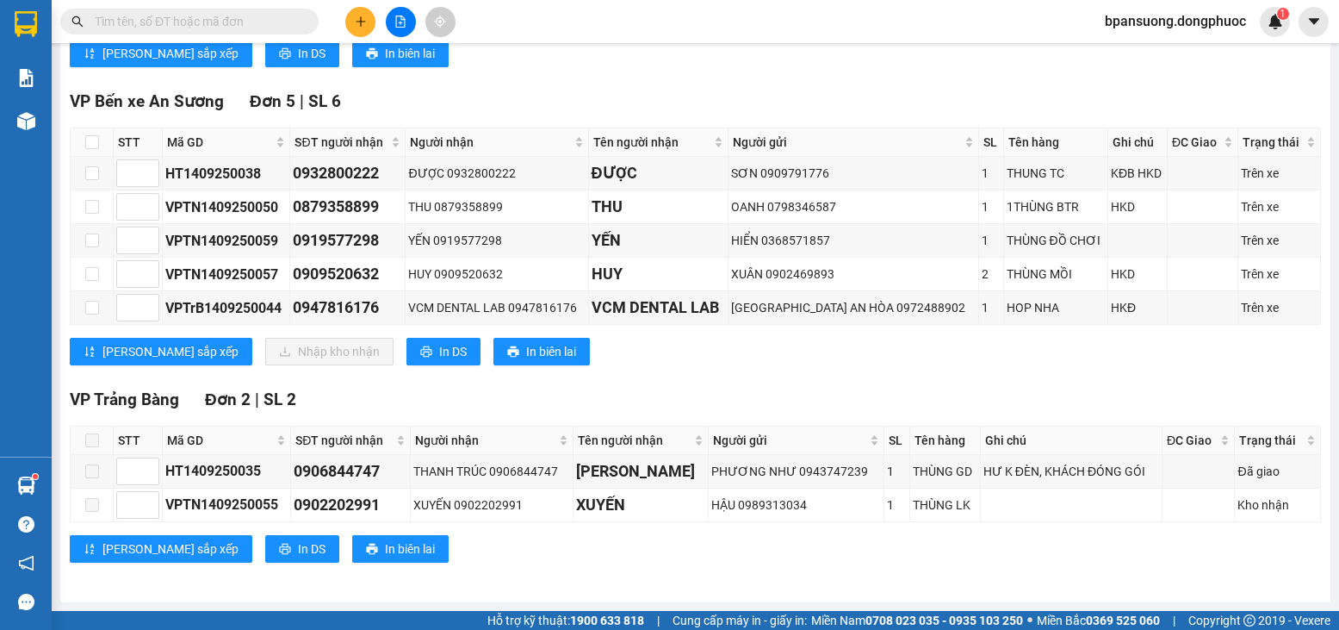 This screenshot has width=1339, height=630. Describe the element at coordinates (348, 207) in the screenshot. I see `td: 0879358899` at that location.